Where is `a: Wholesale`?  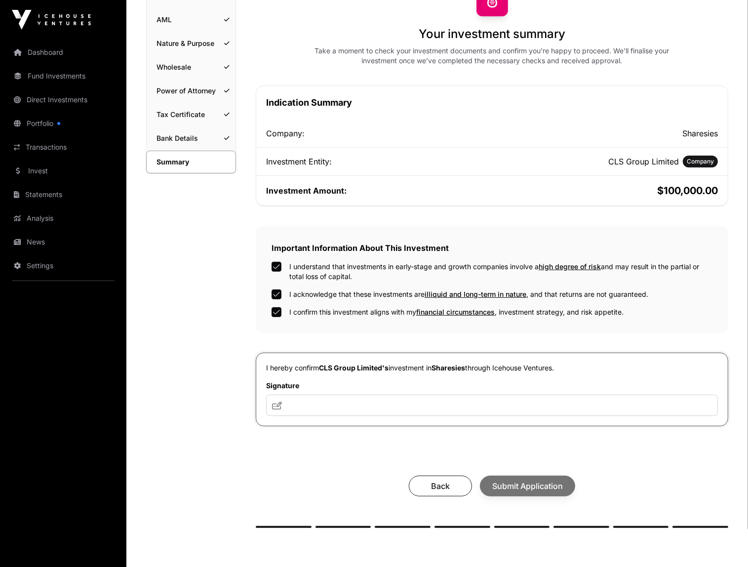
a: Wholesale is located at coordinates (191, 67).